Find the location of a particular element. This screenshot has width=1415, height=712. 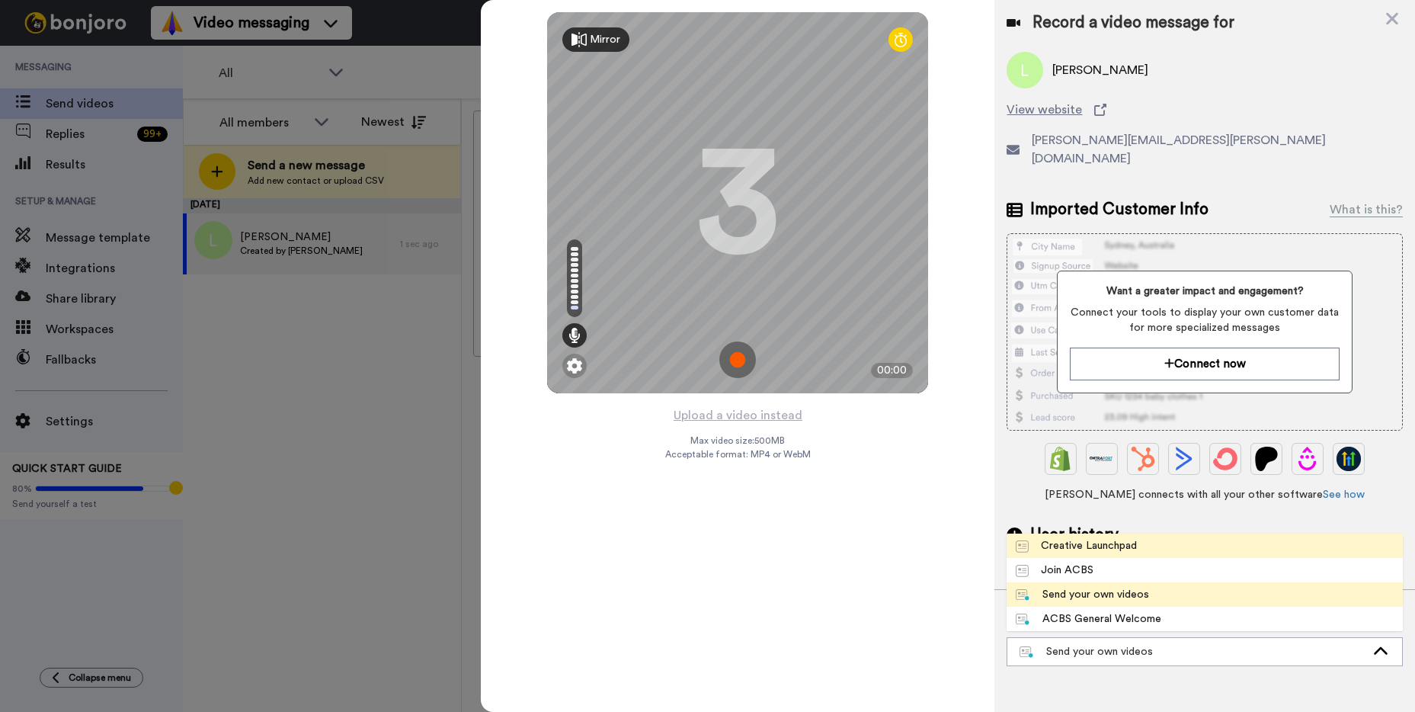

div: What is this? is located at coordinates (1366, 210).